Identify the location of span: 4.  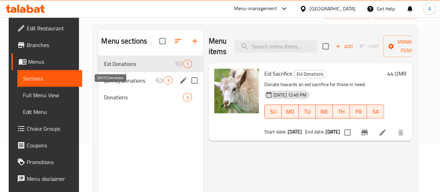
(187, 97).